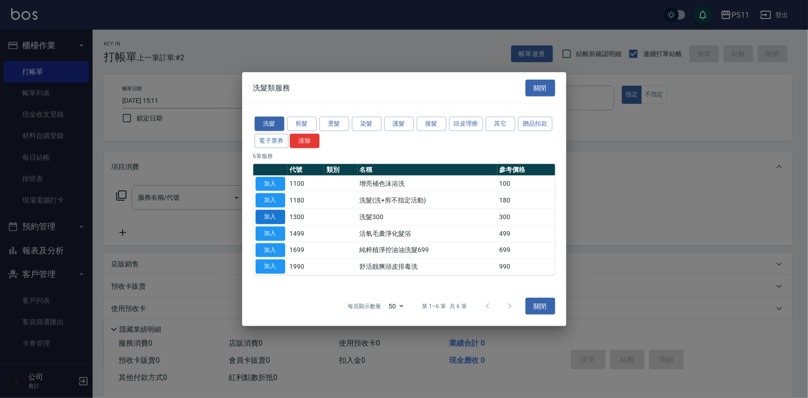 This screenshot has height=398, width=808. I want to click on td: 699, so click(526, 250).